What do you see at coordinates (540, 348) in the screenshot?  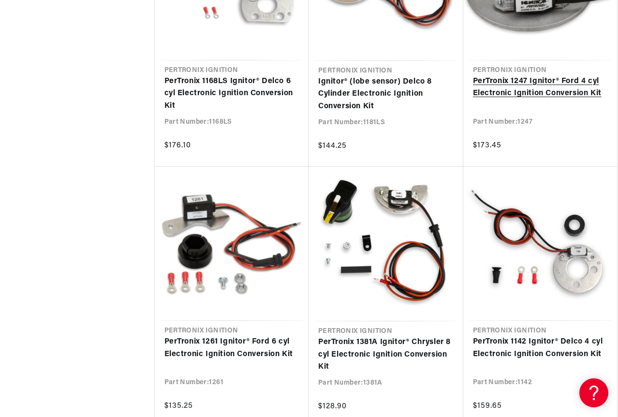 I see `a: PerTronix 1142 Ignitor® Delco 4 cyl Electronic Ignition Conversion Kit` at bounding box center [540, 348].